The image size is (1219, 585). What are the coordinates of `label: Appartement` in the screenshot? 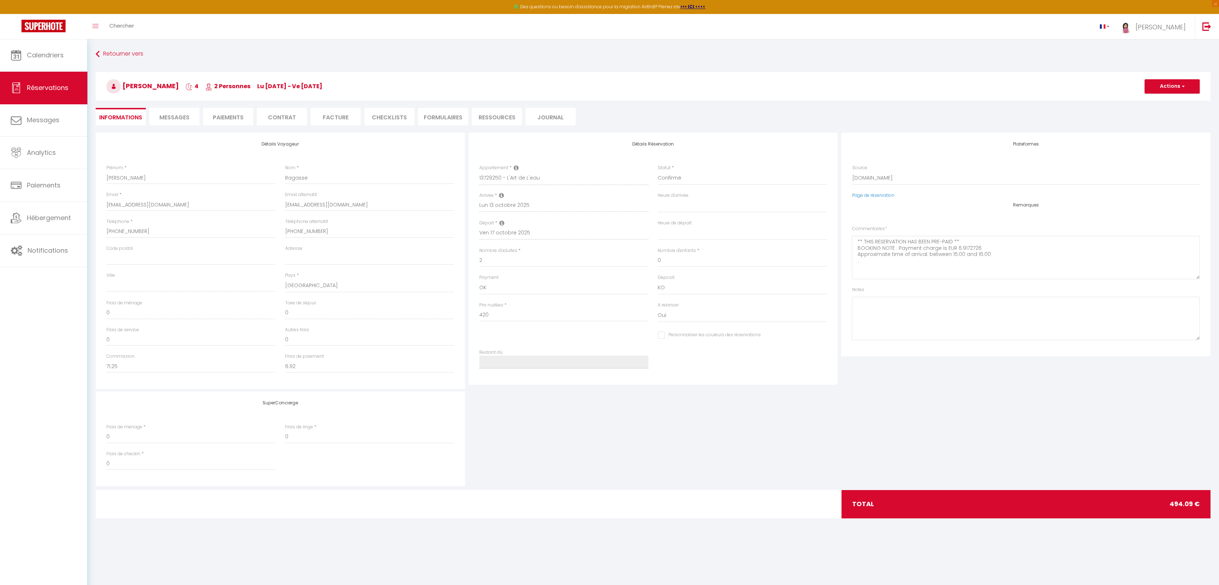 It's located at (494, 168).